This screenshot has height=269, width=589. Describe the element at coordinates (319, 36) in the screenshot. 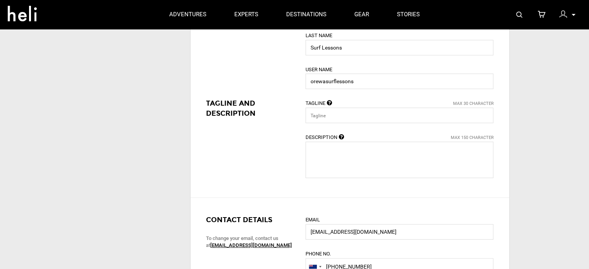

I see `label: Last Name` at that location.